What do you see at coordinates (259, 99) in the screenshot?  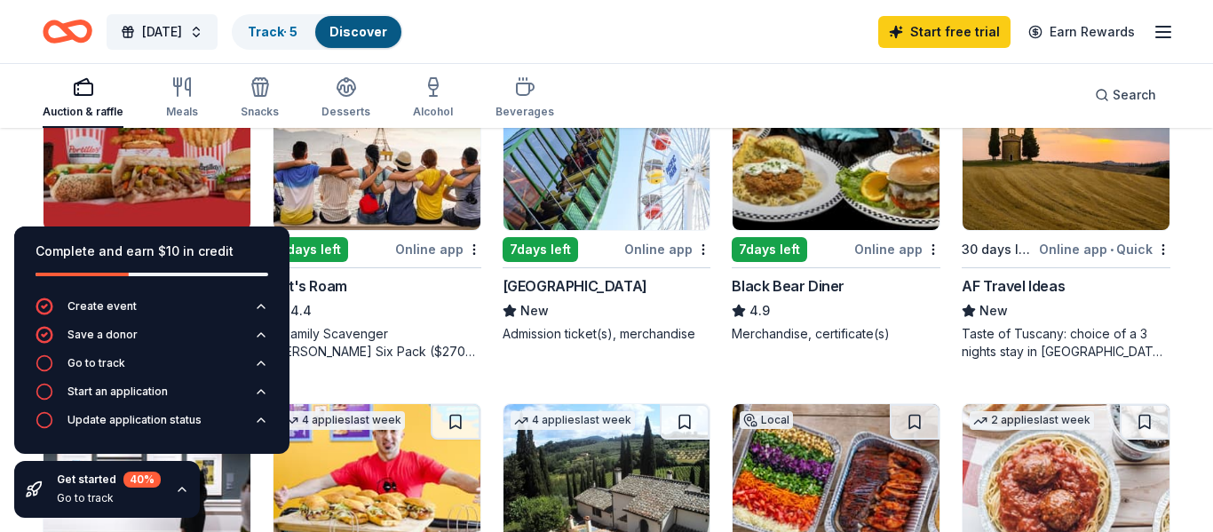 I see `button: Snacks` at bounding box center [259, 99].